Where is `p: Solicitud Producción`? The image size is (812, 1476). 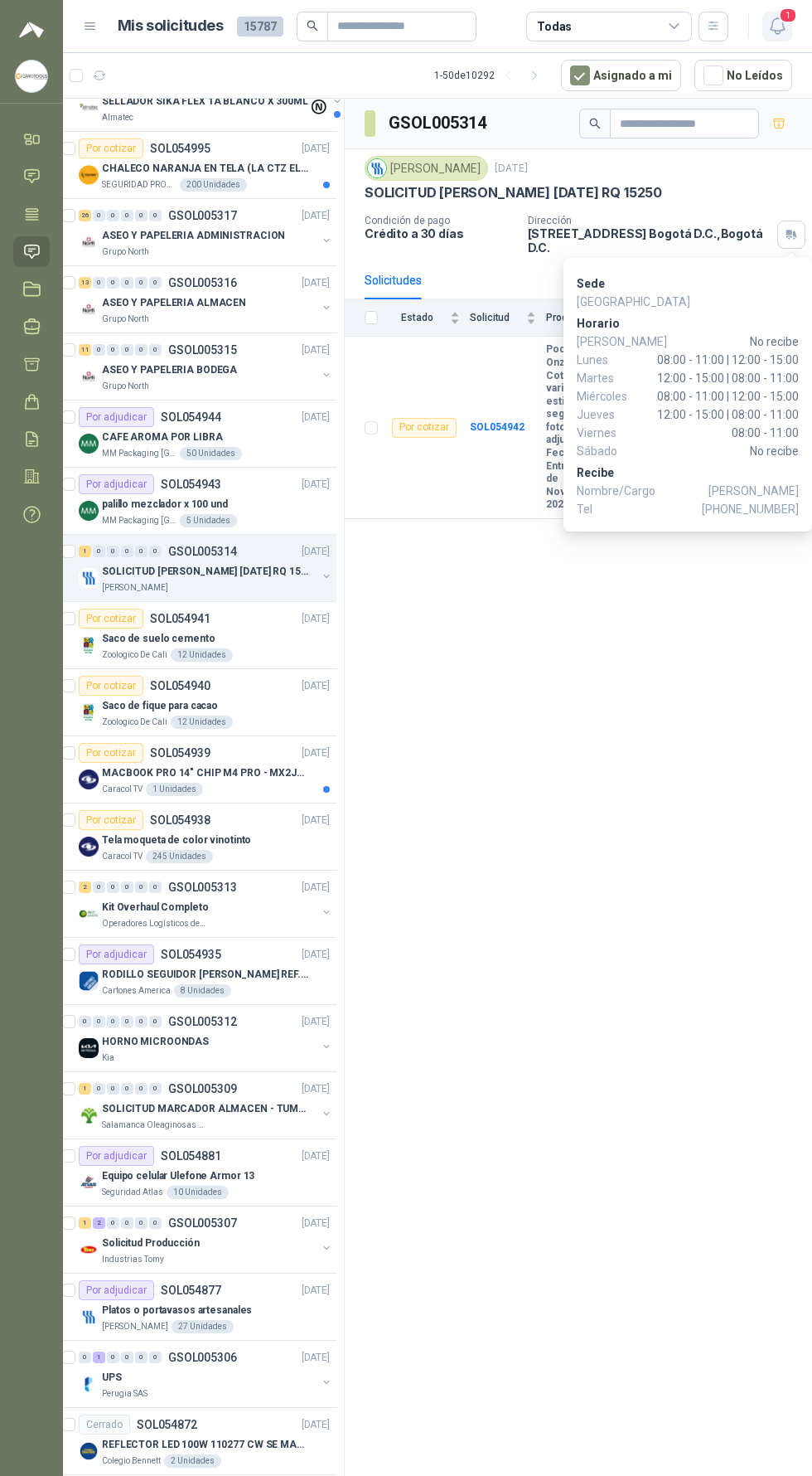 p: Solicitud Producción is located at coordinates (151, 1243).